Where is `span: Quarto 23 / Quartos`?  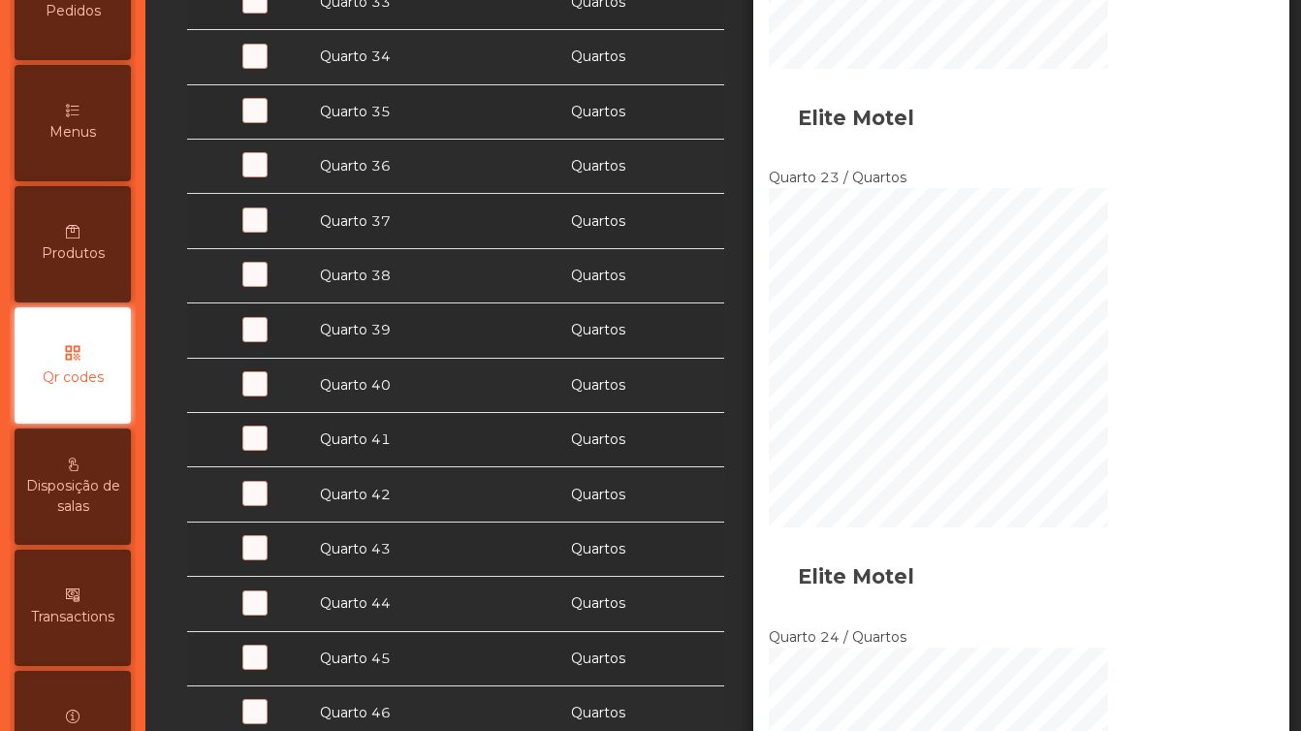 span: Quarto 23 / Quartos is located at coordinates (838, 177).